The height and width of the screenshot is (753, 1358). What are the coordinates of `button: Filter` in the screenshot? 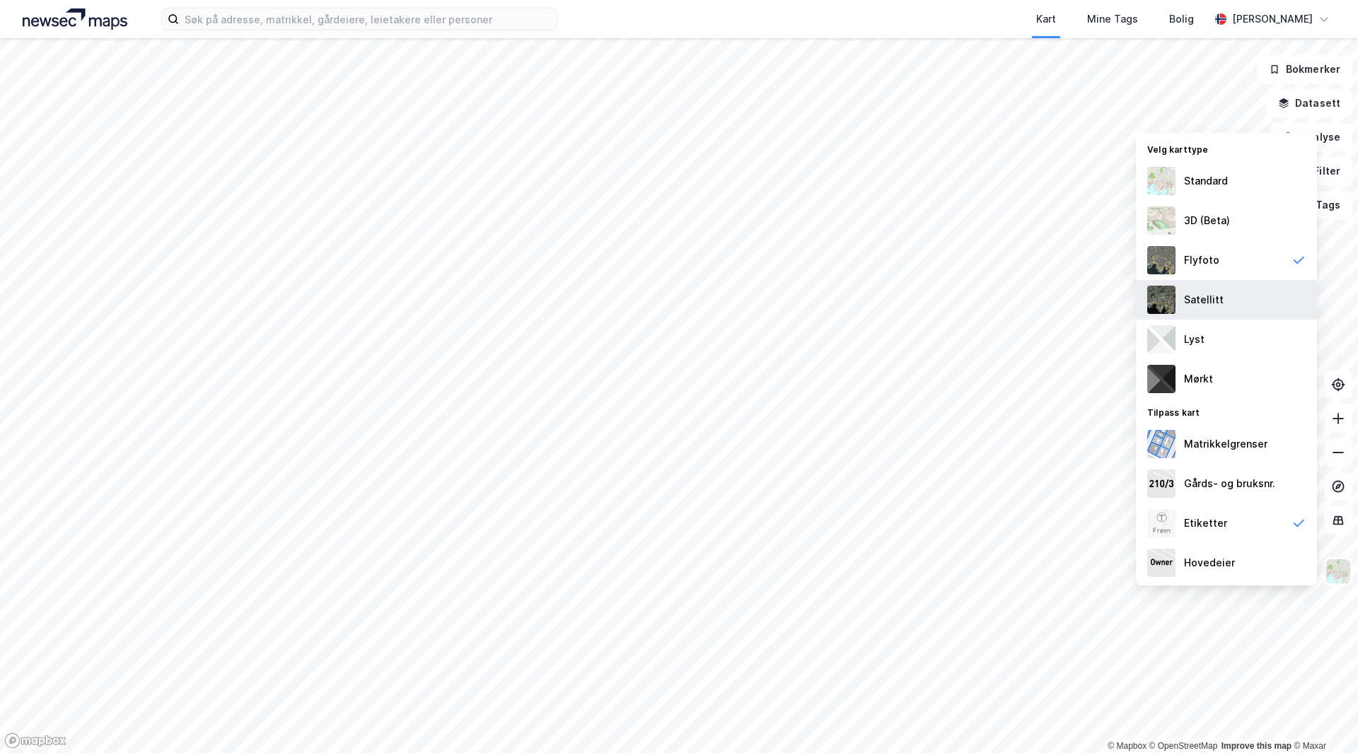 It's located at (1318, 171).